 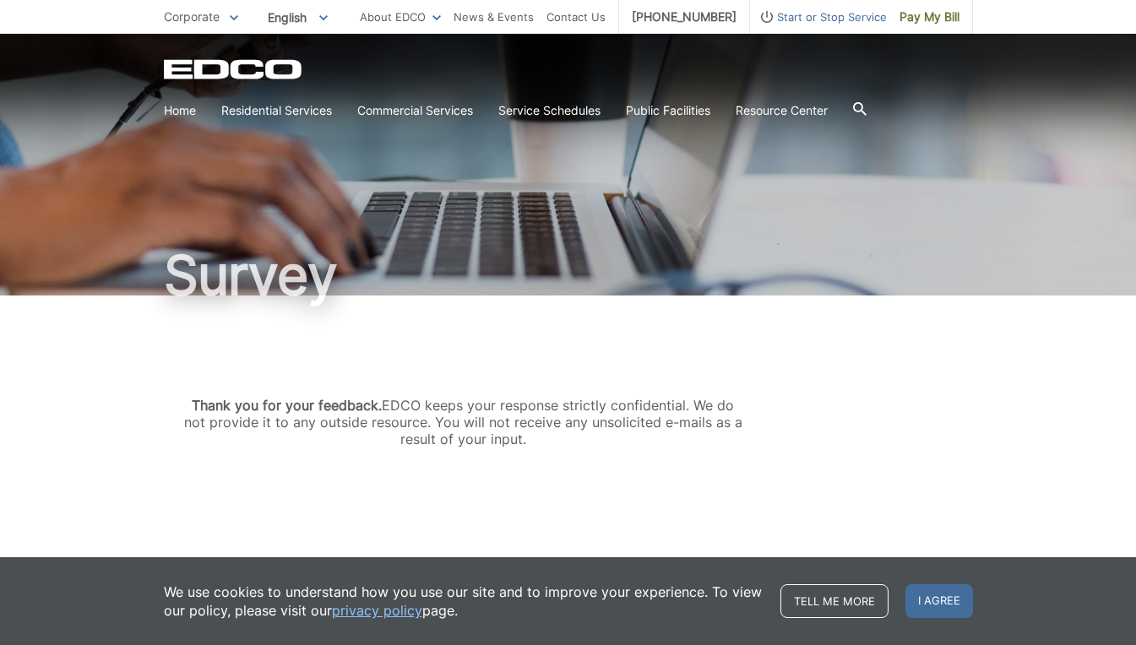 I want to click on a: Contact Us, so click(x=576, y=17).